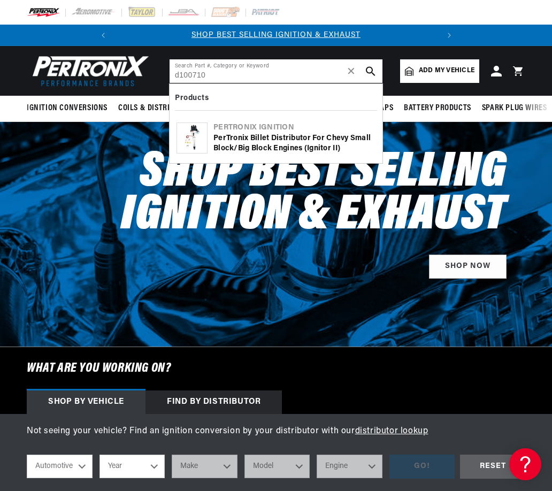  I want to click on a: SHOP NOW, so click(468, 266).